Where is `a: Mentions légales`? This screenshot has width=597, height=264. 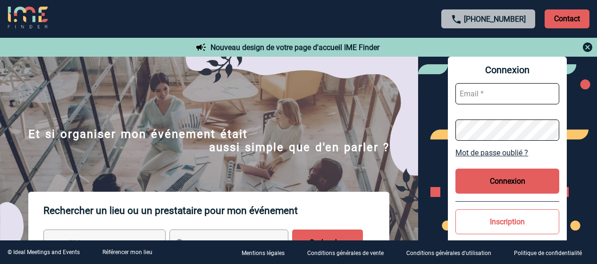 a: Mentions légales is located at coordinates (267, 252).